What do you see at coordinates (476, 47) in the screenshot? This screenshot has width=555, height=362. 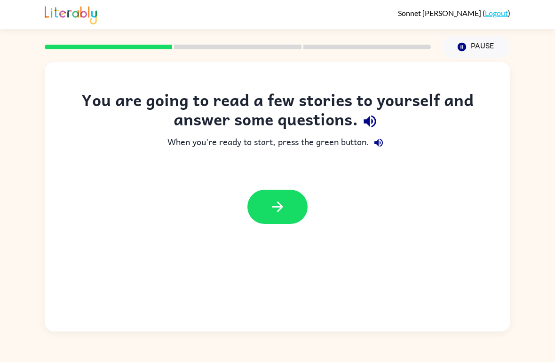 I see `button: Pause` at bounding box center [476, 47].